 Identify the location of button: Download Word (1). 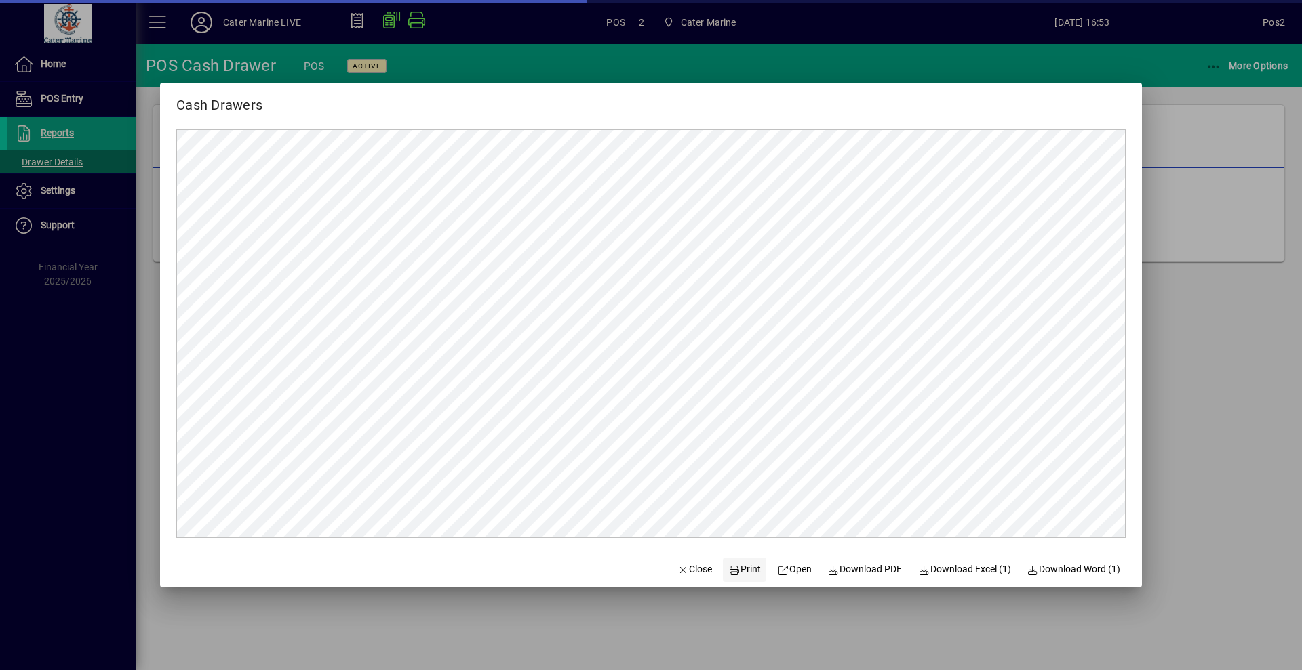
(1074, 570).